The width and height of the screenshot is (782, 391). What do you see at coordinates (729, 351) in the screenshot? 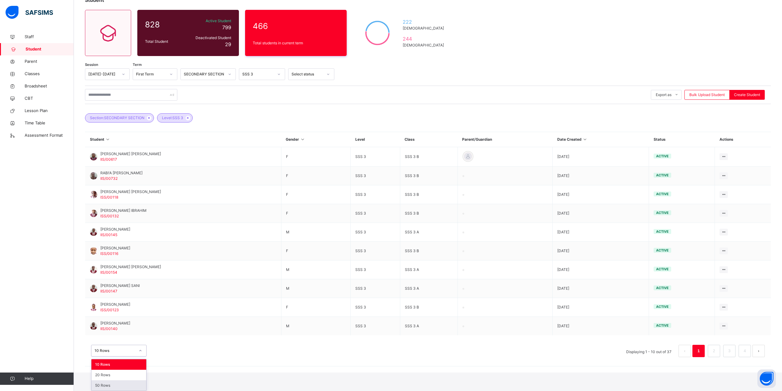
I see `a: 3` at bounding box center [729, 351].